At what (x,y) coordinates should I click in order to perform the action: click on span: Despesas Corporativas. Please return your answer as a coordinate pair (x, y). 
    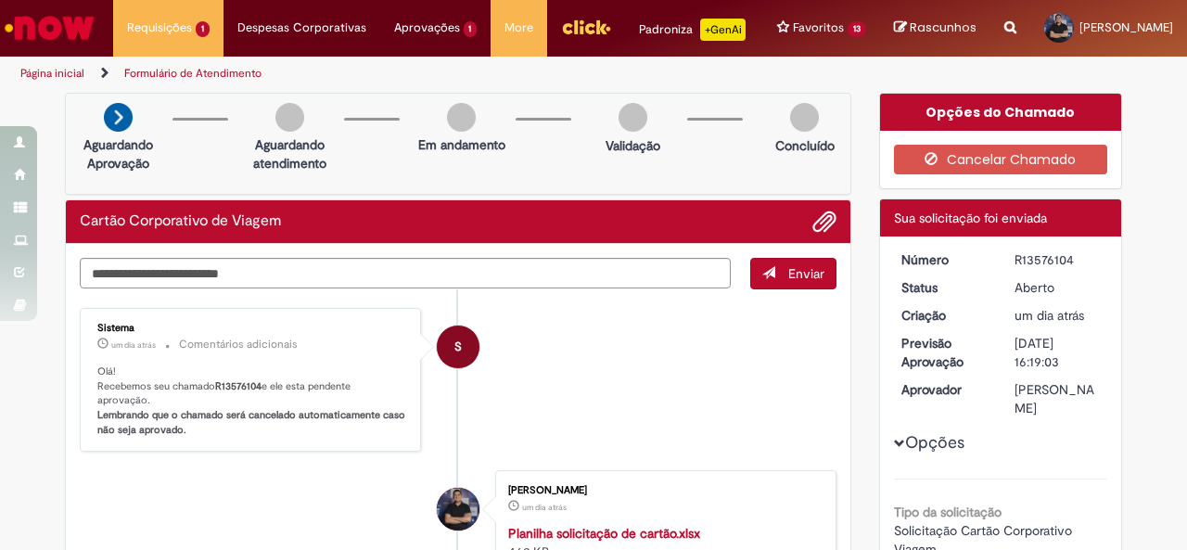
    Looking at the image, I should click on (301, 28).